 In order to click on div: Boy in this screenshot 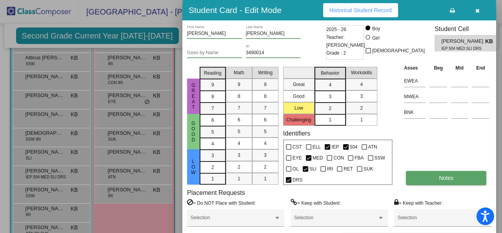, I will do `click(376, 29)`.